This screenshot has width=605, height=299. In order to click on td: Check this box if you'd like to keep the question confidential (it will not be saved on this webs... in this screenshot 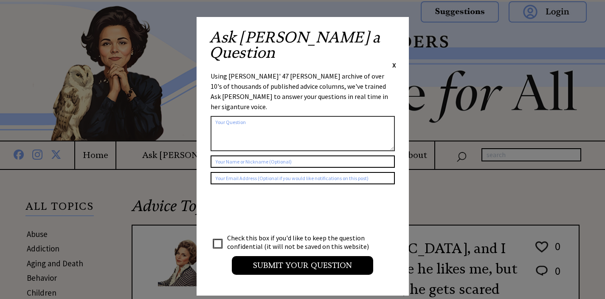, I will do `click(302, 242)`.